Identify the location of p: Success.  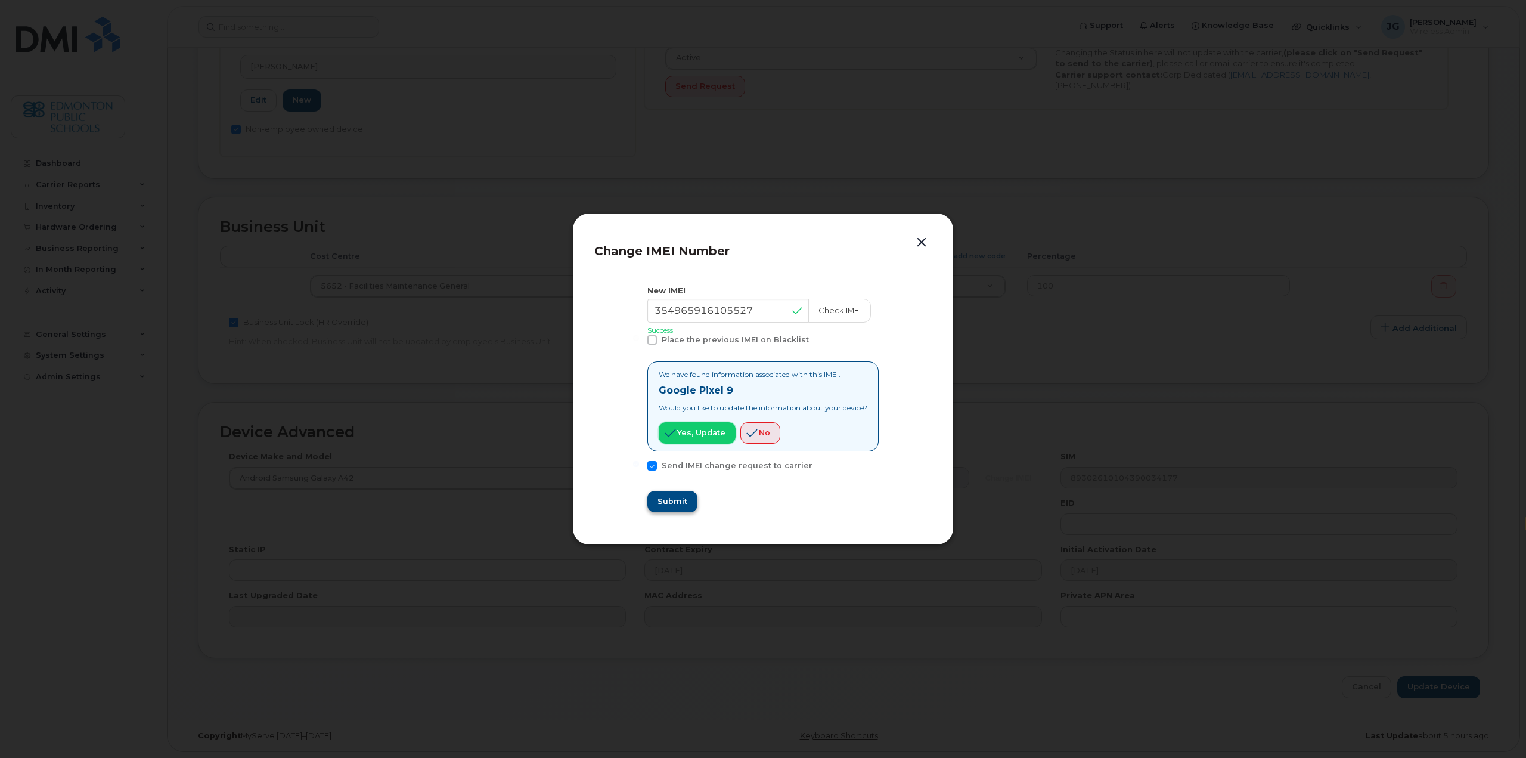
(763, 330).